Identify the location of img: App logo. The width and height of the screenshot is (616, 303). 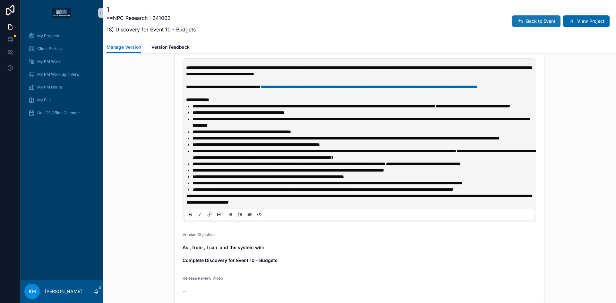
(62, 13).